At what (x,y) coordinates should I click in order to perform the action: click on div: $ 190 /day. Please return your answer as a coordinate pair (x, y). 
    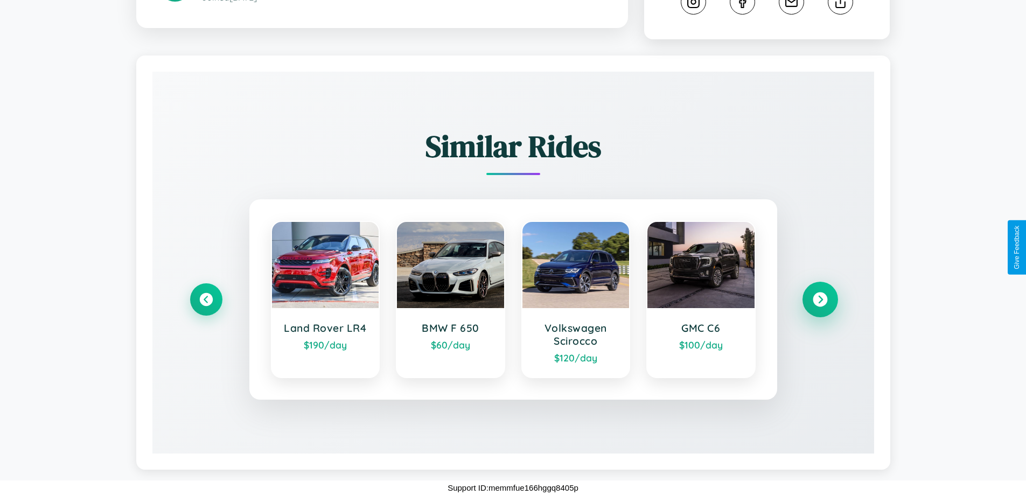
    Looking at the image, I should click on (325, 345).